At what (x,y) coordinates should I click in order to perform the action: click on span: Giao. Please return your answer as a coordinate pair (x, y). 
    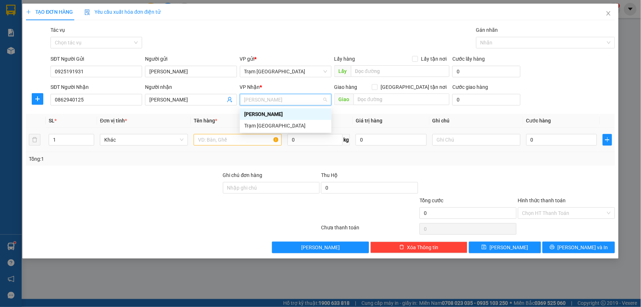
    Looking at the image, I should click on (344, 99).